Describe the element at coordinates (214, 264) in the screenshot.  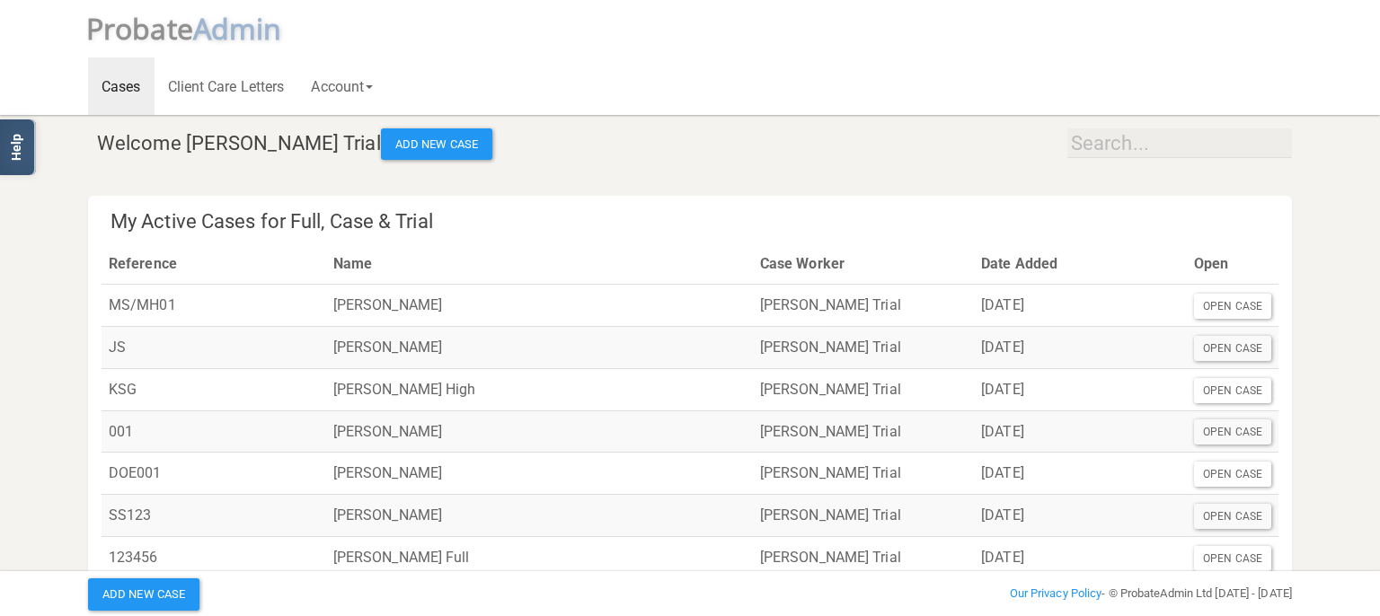
I see `th: Reference` at that location.